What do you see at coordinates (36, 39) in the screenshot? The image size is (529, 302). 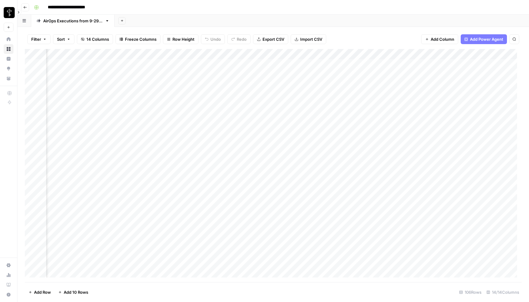 I see `span: Filter` at bounding box center [36, 39].